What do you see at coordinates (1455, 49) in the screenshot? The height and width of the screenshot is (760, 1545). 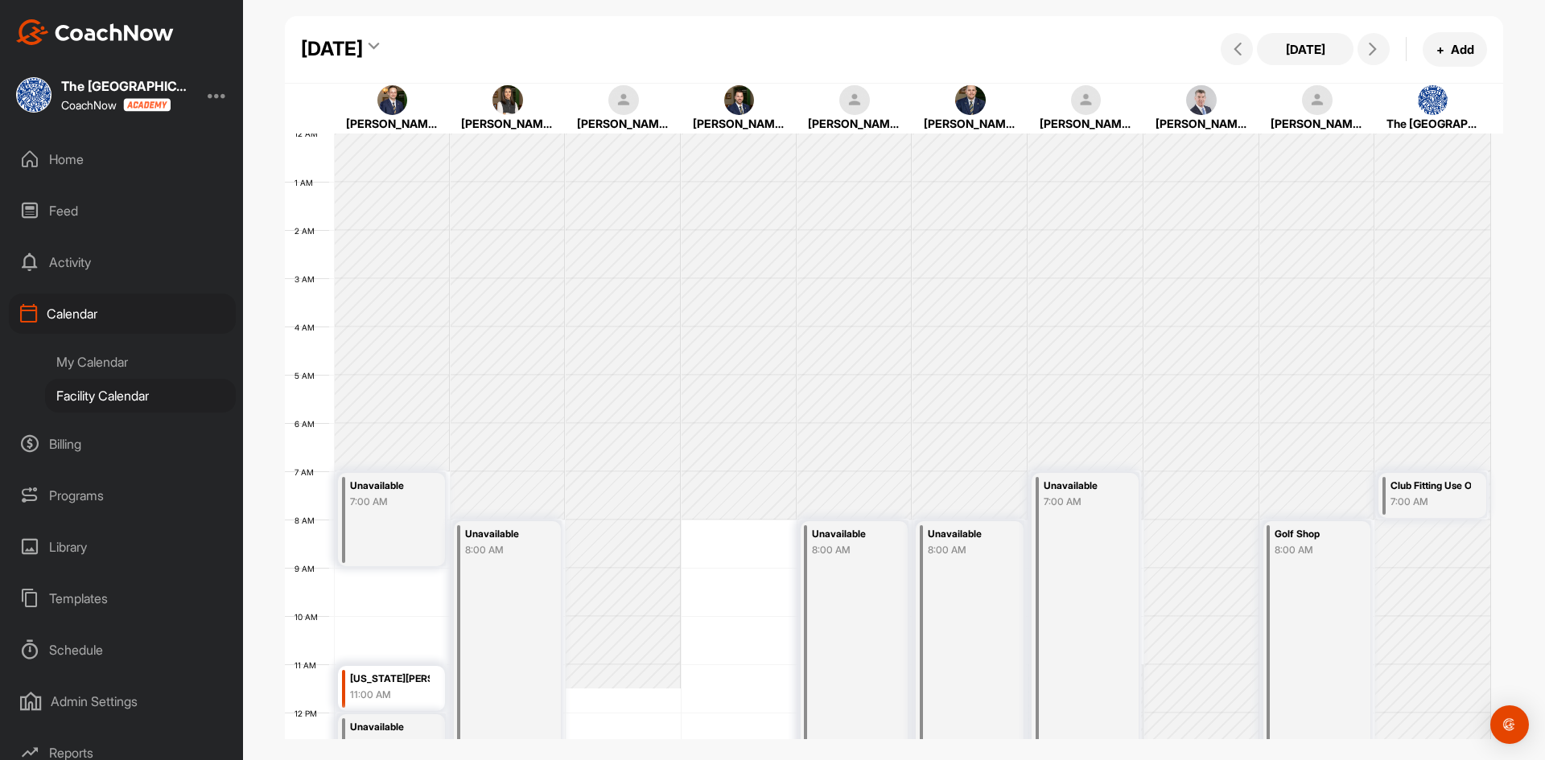 I see `button: +Add` at bounding box center [1455, 49].